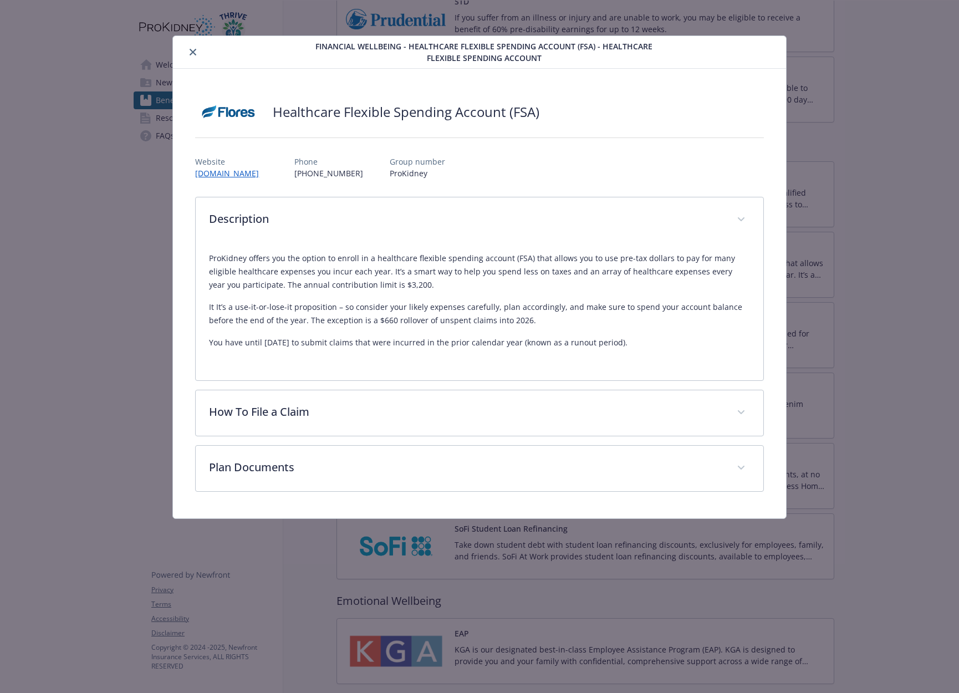 The image size is (959, 693). Describe the element at coordinates (466, 412) in the screenshot. I see `p: How To File a Claim` at that location.